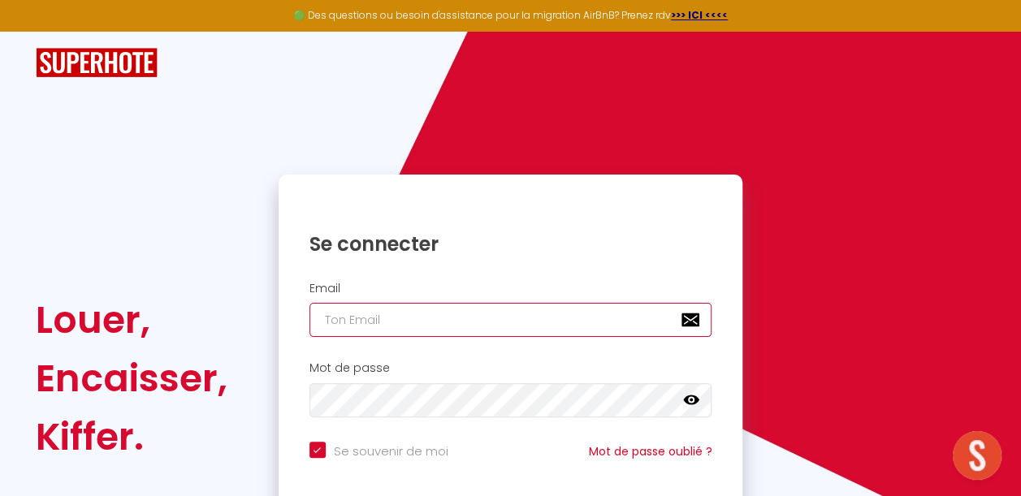 The height and width of the screenshot is (496, 1021). I want to click on a: >>> ICI <<<<, so click(699, 15).